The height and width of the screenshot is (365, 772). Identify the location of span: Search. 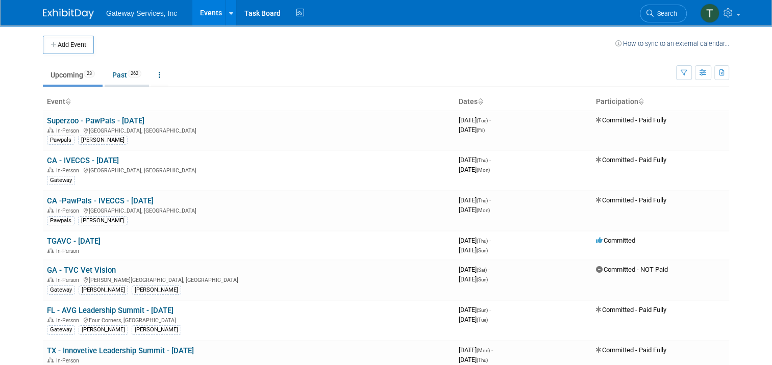
(666, 13).